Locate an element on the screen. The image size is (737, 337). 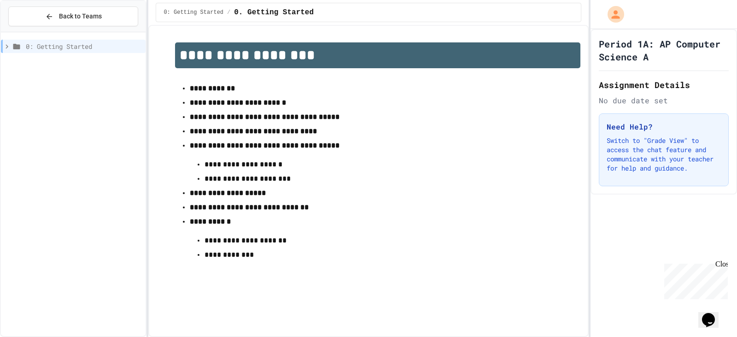
h1: Period 1A: AP Computer Science A is located at coordinates (664, 50).